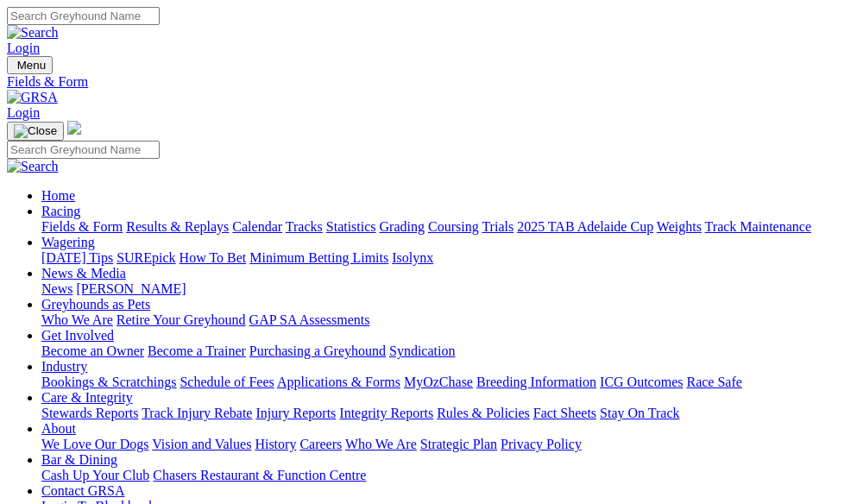  I want to click on div: Wagering, so click(445, 258).